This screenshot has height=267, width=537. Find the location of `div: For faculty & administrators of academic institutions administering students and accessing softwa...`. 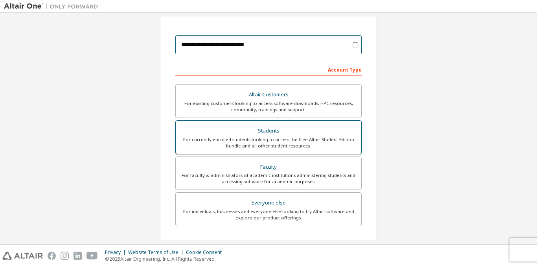

div: For faculty & administrators of academic institutions administering students and accessing softwa... is located at coordinates (268, 178).